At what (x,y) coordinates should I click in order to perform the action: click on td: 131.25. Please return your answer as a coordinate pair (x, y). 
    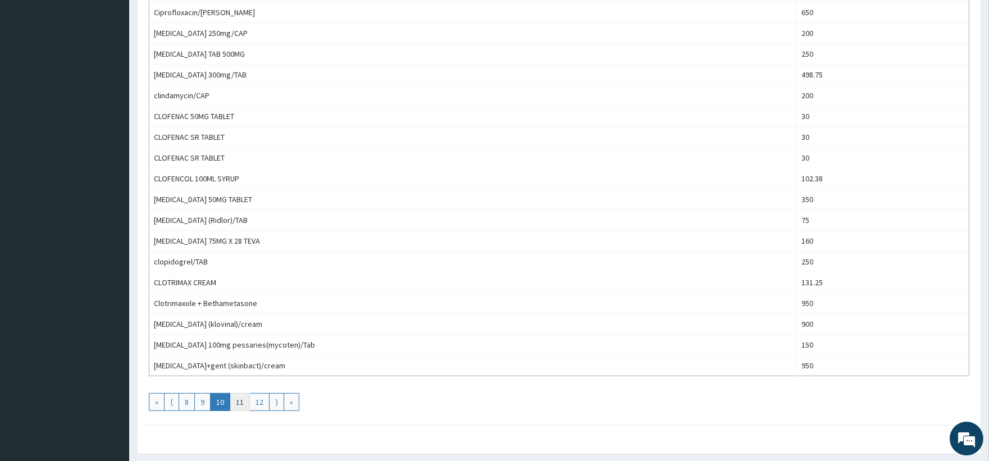
    Looking at the image, I should click on (882, 282).